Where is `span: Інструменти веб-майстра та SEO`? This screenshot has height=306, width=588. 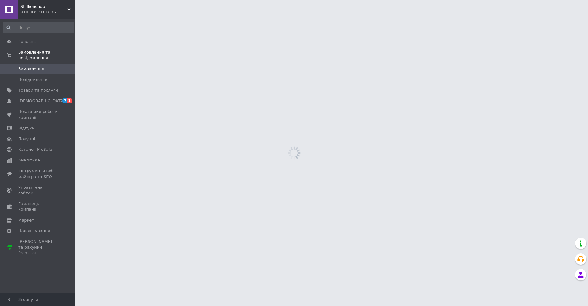
span: Інструменти веб-майстра та SEO is located at coordinates (38, 174).